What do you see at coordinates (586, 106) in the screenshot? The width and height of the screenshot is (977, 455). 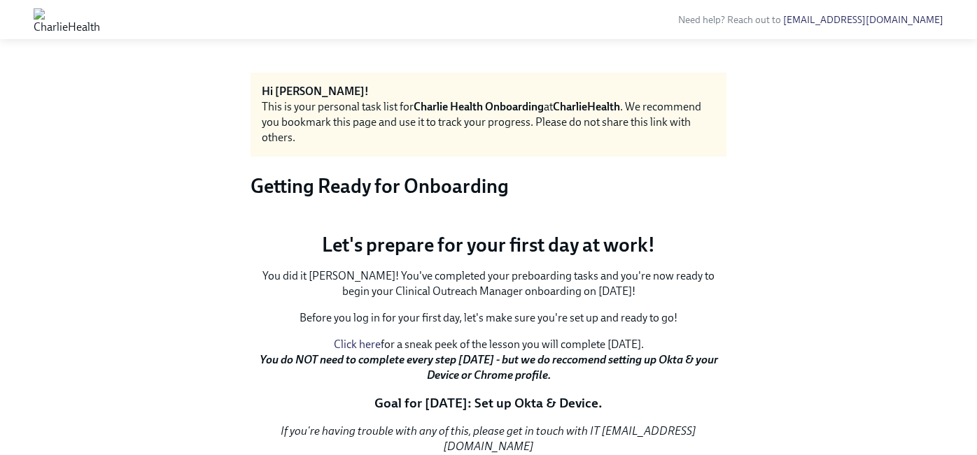 I see `strong: CharlieHealth` at bounding box center [586, 106].